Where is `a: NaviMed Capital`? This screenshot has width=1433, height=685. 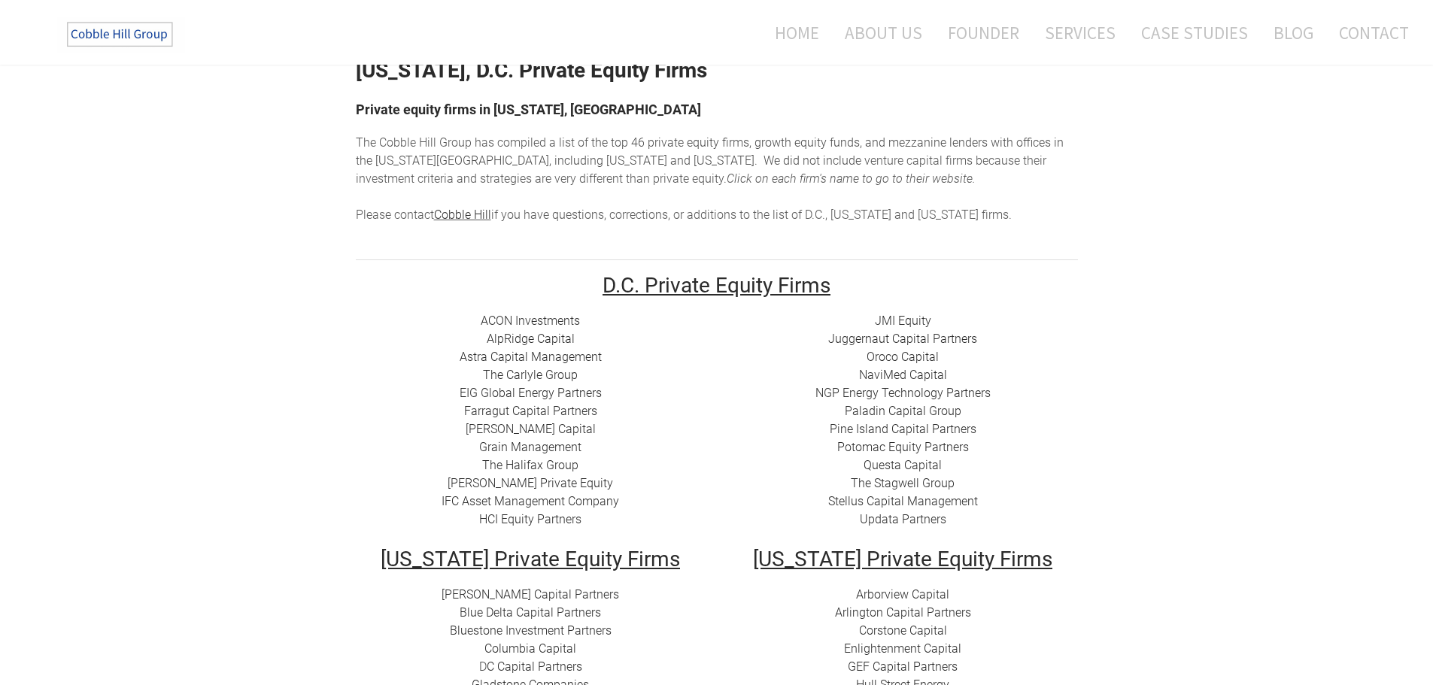 a: NaviMed Capital is located at coordinates (903, 375).